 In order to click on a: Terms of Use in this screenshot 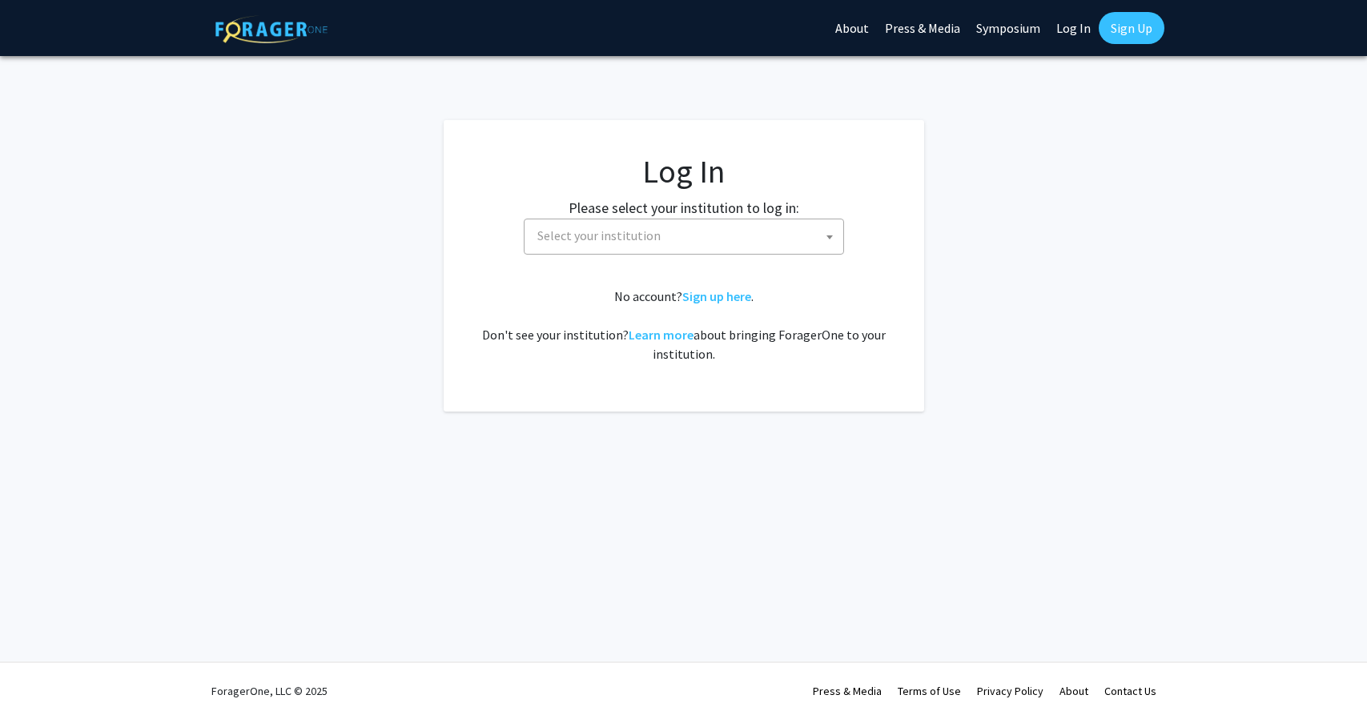, I will do `click(929, 691)`.